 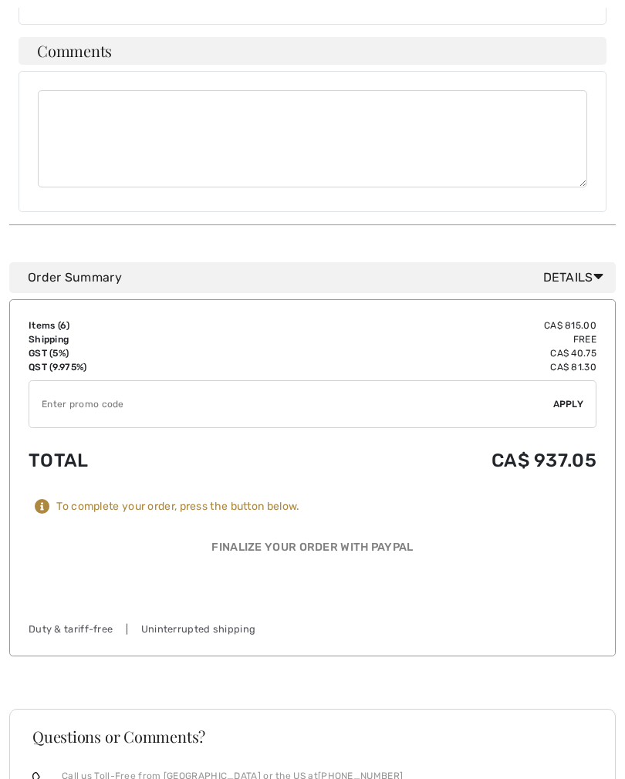 I want to click on td: Total, so click(x=131, y=461).